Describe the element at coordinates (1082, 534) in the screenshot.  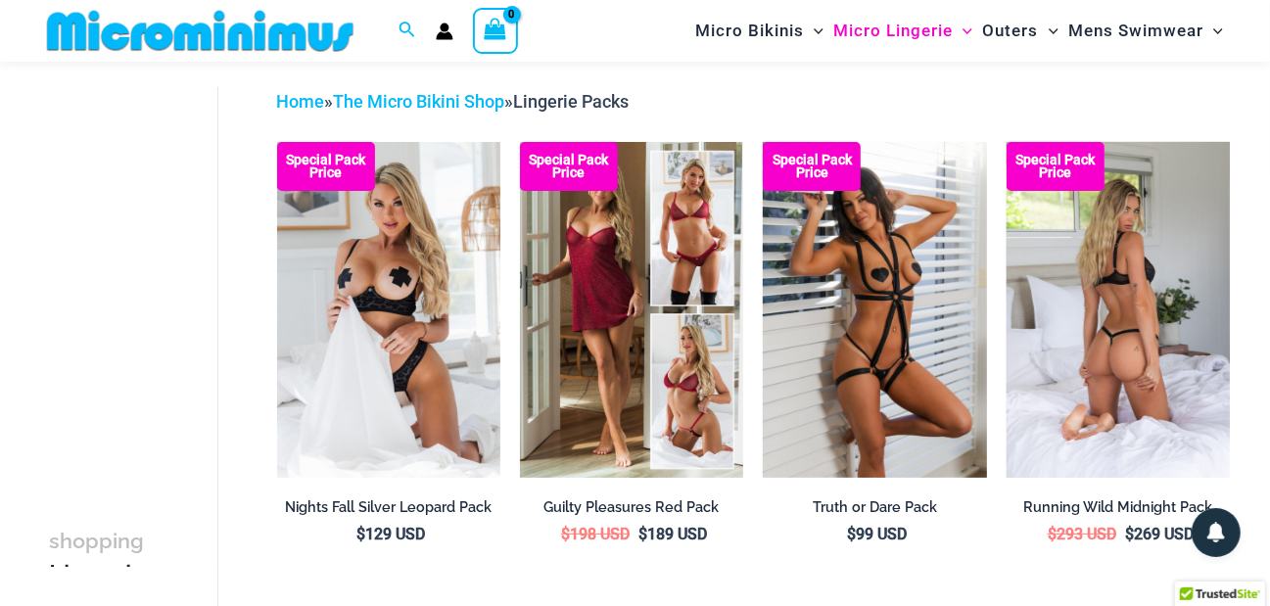
I see `bdi: 293 USD` at that location.